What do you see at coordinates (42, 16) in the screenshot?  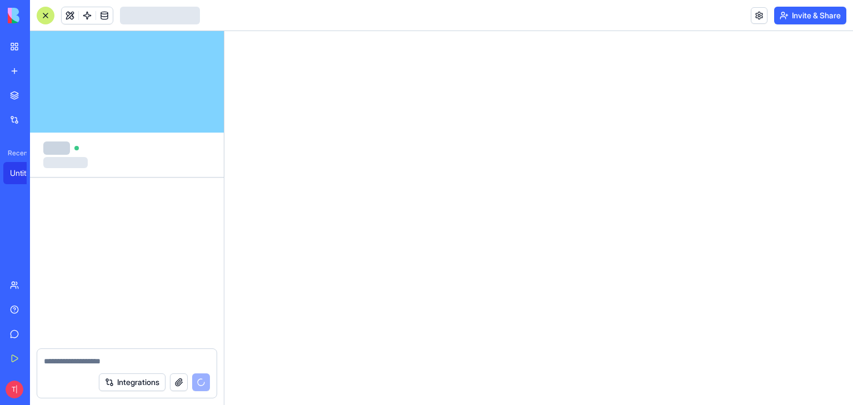 I see `img: logo` at bounding box center [42, 16].